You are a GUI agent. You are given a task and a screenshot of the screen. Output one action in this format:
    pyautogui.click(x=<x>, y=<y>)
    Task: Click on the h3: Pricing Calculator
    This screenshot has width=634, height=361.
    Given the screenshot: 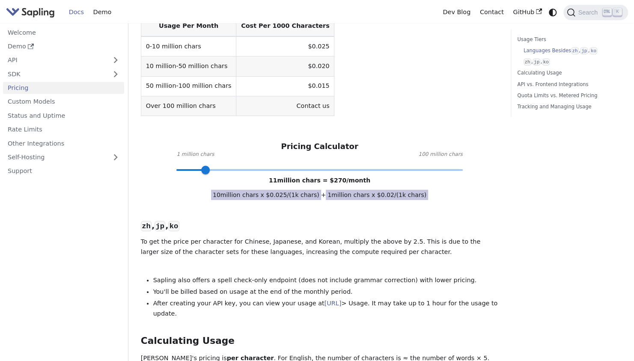 What is the action you would take?
    pyautogui.click(x=320, y=147)
    